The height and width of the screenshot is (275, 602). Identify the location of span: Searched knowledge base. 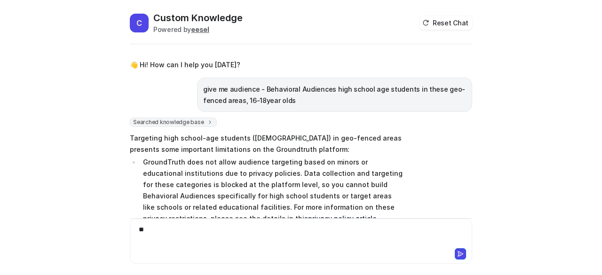
(173, 122).